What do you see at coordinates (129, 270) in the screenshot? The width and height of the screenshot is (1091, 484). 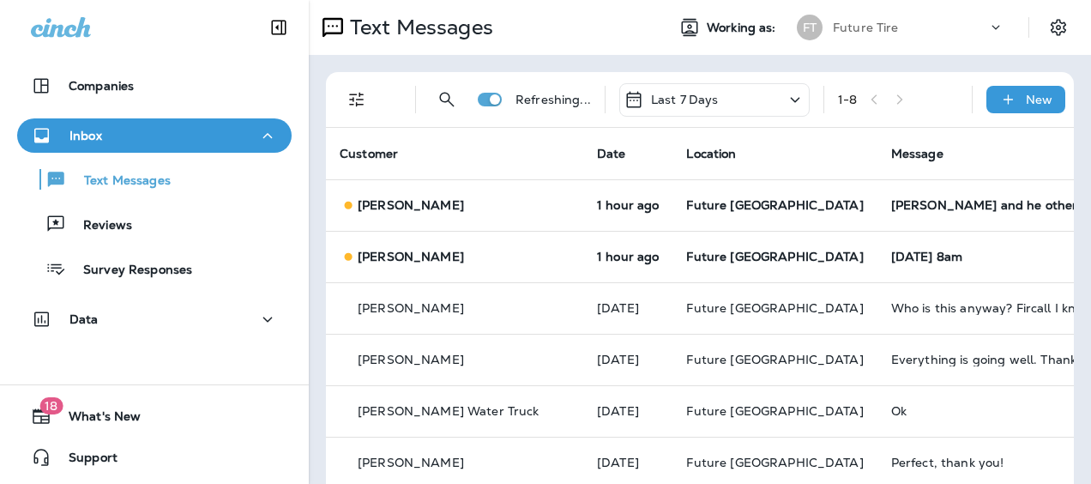 I see `p: Survey Responses` at bounding box center [129, 270].